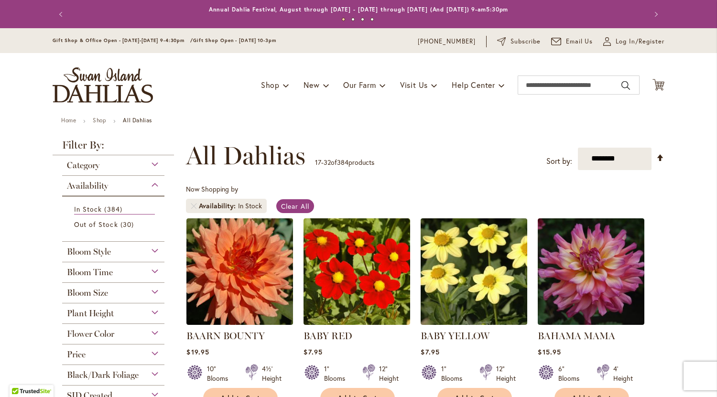  I want to click on a: Out of Stock 30, so click(114, 224).